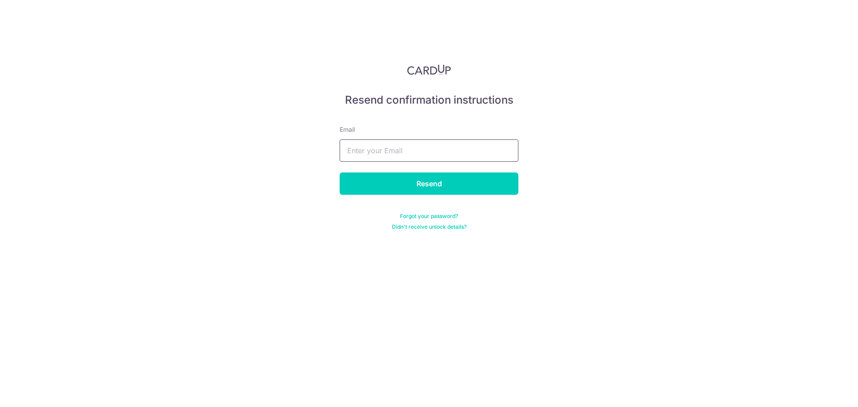  What do you see at coordinates (429, 227) in the screenshot?
I see `a: Didn't receive unlock details?` at bounding box center [429, 227].